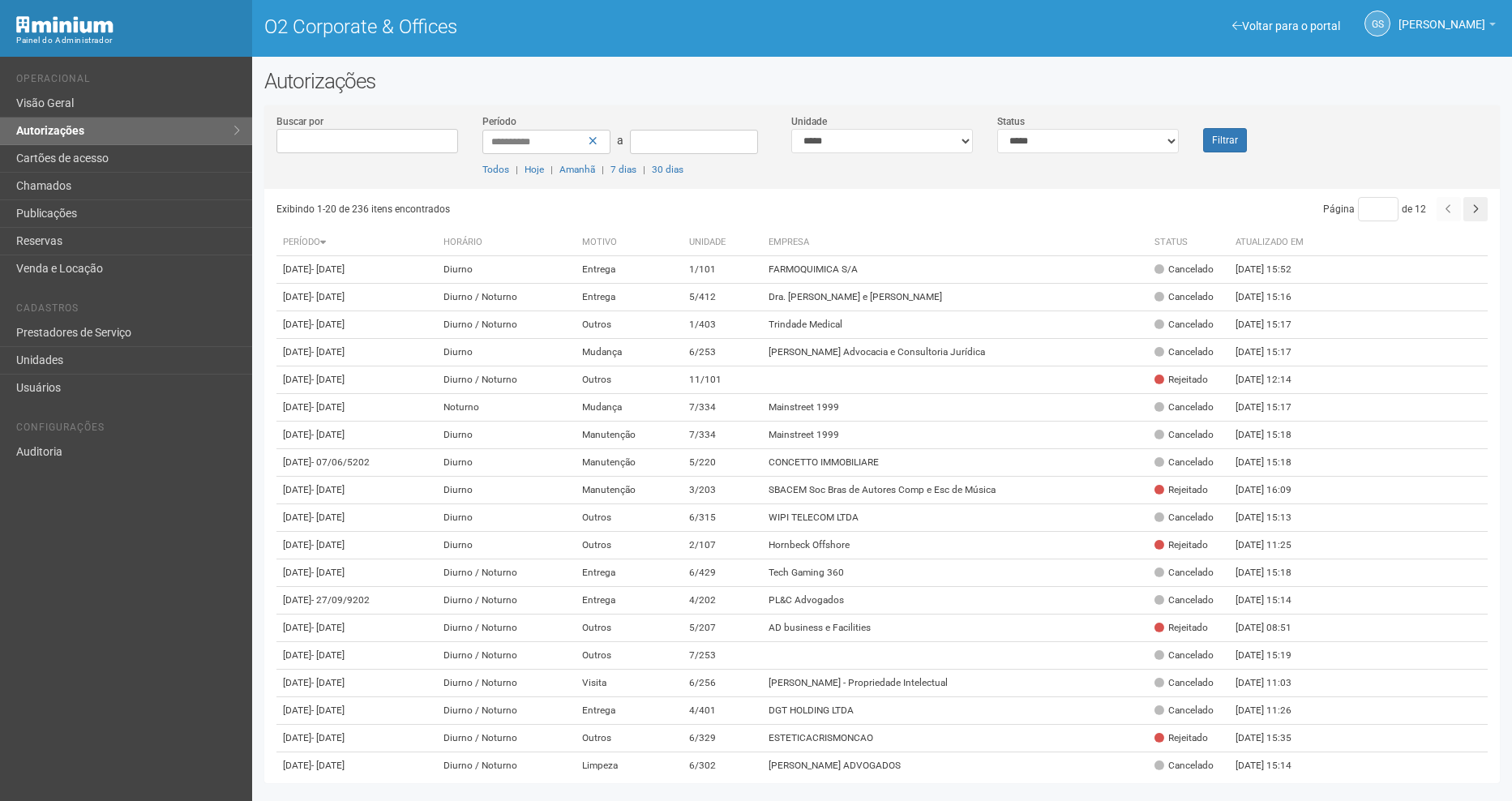 Image resolution: width=1512 pixels, height=801 pixels. Describe the element at coordinates (722, 243) in the screenshot. I see `th: Unidade` at that location.